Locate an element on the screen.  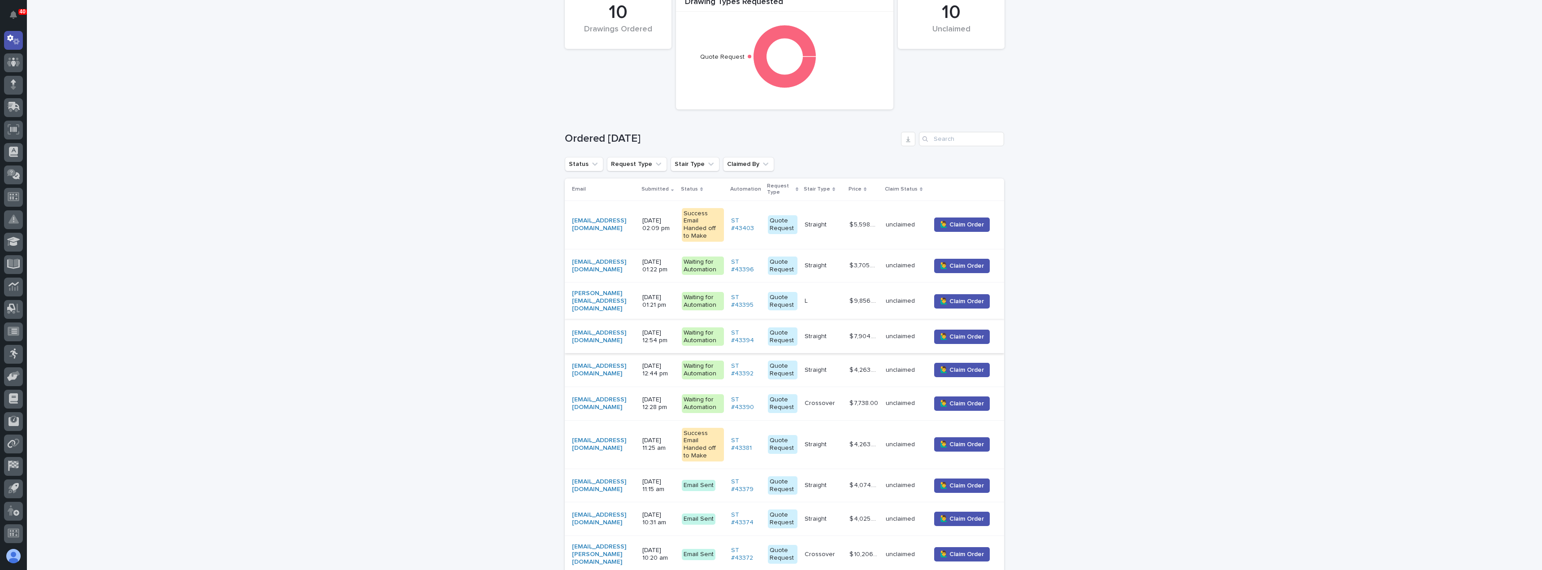
p: $ 4,025.00 is located at coordinates (865, 518).